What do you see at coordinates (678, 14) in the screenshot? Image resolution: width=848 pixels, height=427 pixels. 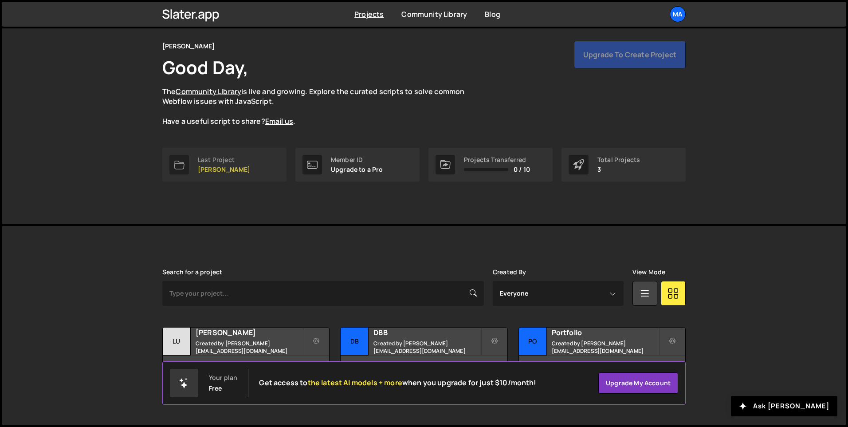 I see `a: Ma` at bounding box center [678, 14].